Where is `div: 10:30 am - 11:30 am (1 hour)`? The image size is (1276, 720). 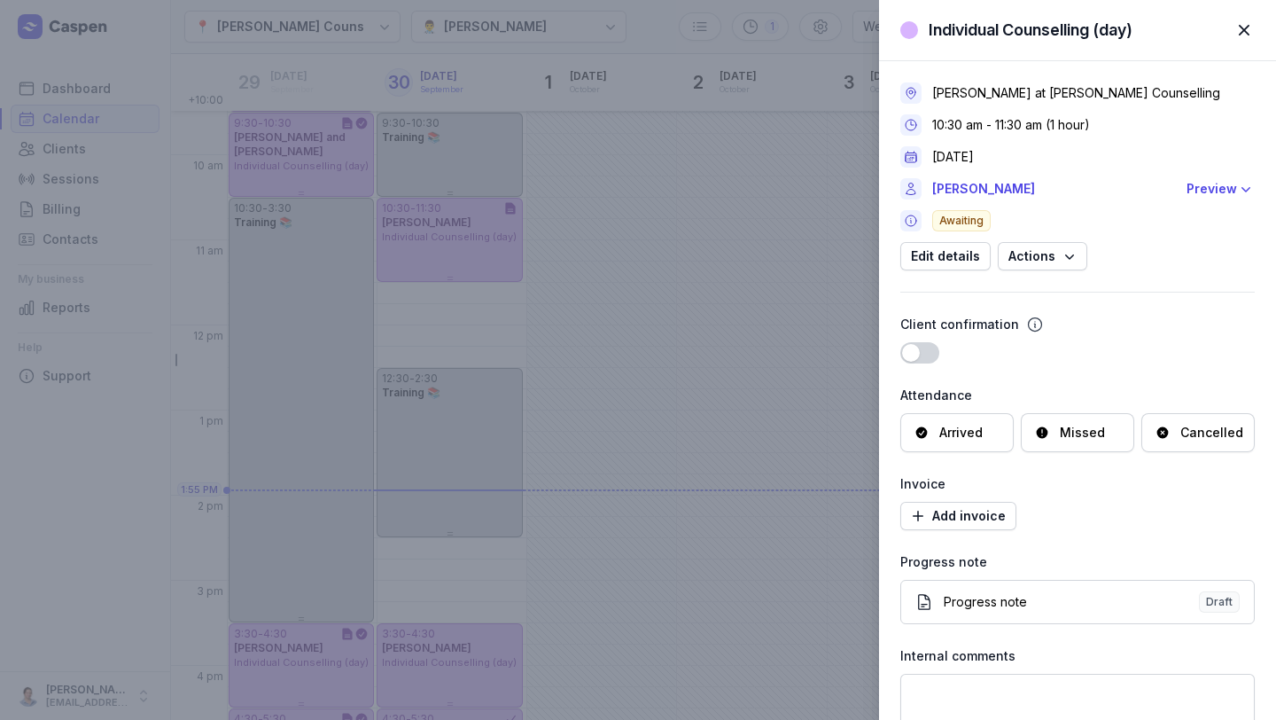 div: 10:30 am - 11:30 am (1 hour) is located at coordinates (1011, 125).